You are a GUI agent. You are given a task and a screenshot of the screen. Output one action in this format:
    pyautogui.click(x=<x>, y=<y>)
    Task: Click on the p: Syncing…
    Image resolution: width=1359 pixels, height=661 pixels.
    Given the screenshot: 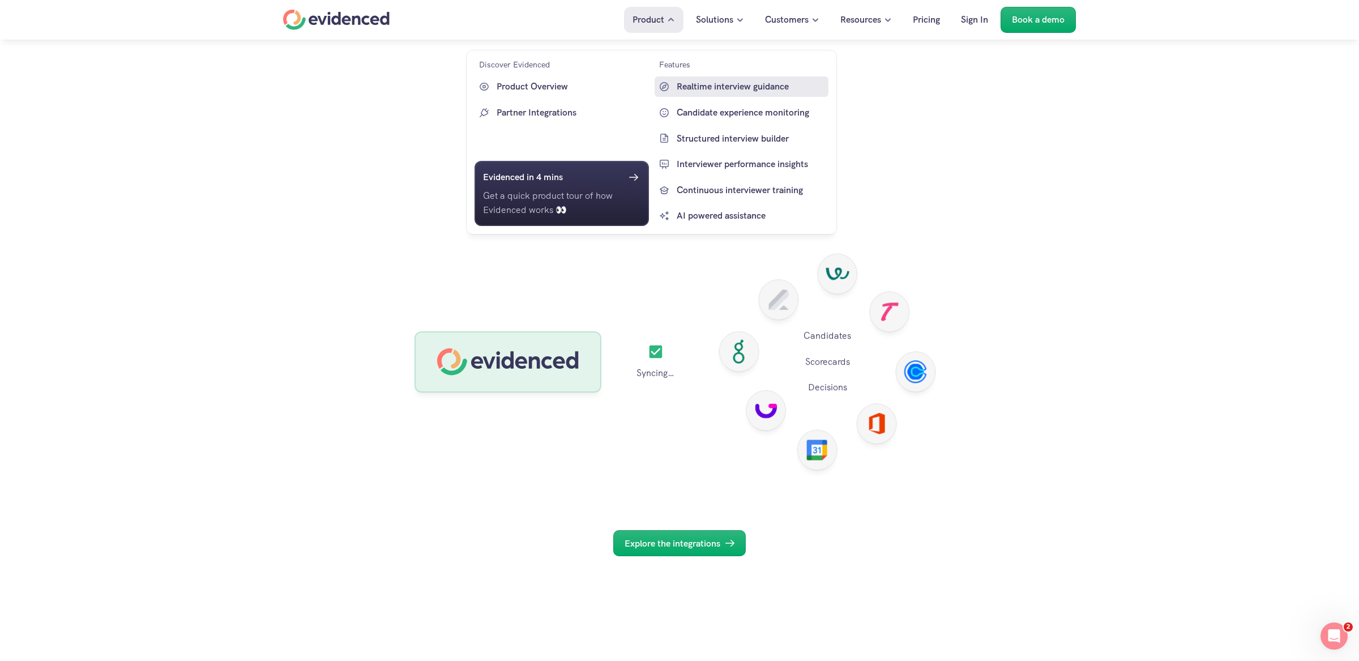 What is the action you would take?
    pyautogui.click(x=655, y=373)
    